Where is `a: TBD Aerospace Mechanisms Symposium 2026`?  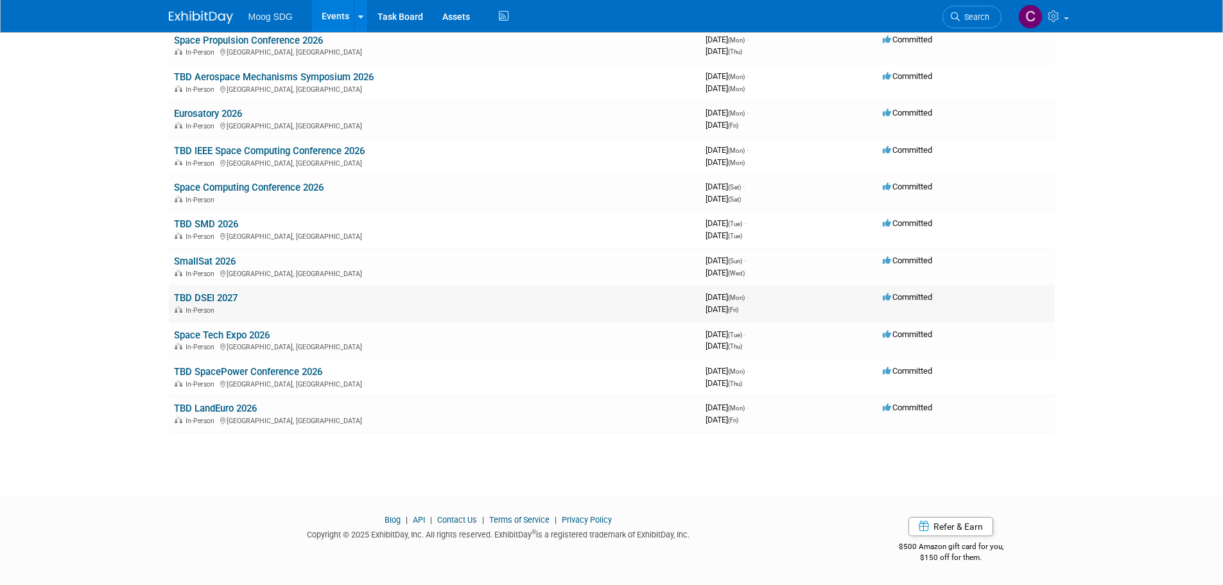 a: TBD Aerospace Mechanisms Symposium 2026 is located at coordinates (273, 77).